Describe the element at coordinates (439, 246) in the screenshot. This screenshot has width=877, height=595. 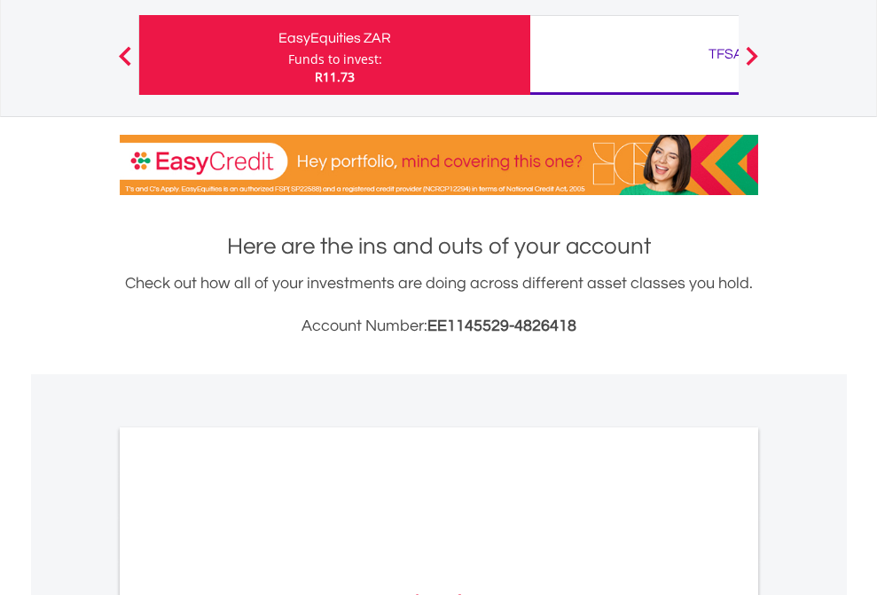
I see `h1: Here are the ins and outs of your account` at that location.